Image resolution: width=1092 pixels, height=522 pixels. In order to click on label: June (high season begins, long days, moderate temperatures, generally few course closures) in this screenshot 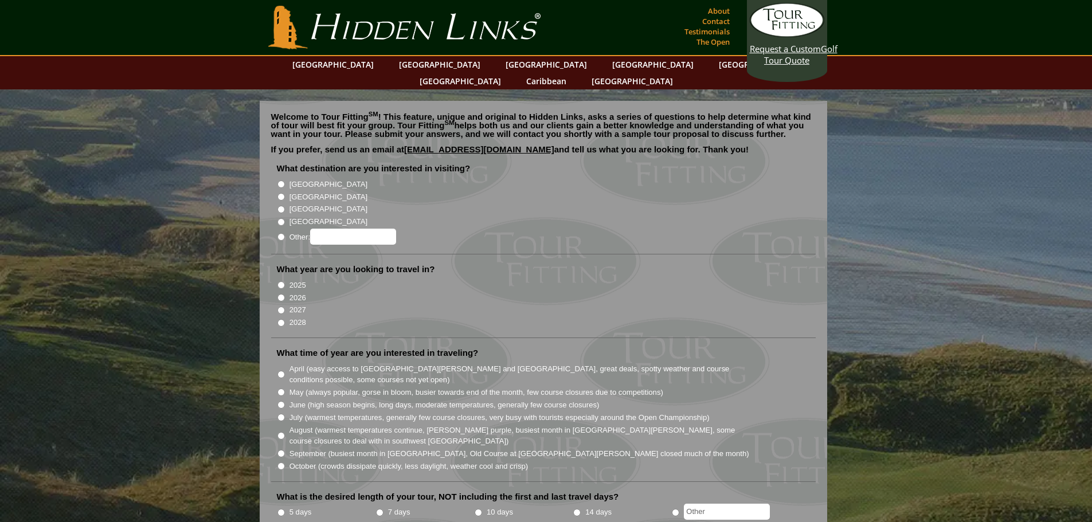, I will do `click(444, 405)`.